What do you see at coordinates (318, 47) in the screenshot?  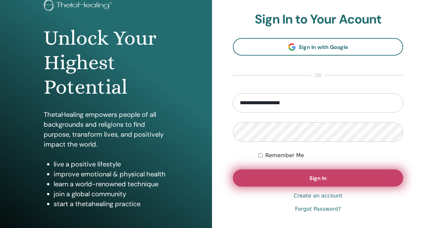 I see `a: Sign In with Google` at bounding box center [318, 47].